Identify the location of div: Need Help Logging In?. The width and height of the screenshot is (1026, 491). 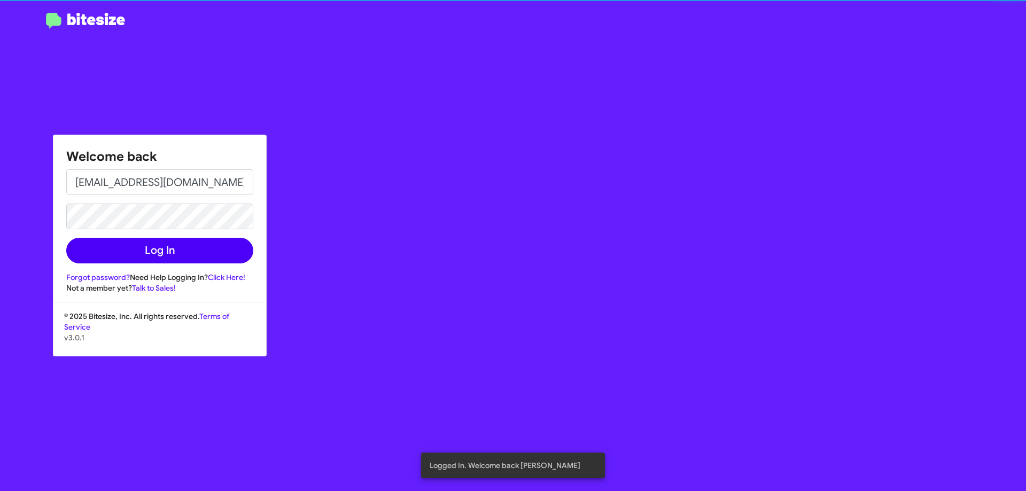
(160, 277).